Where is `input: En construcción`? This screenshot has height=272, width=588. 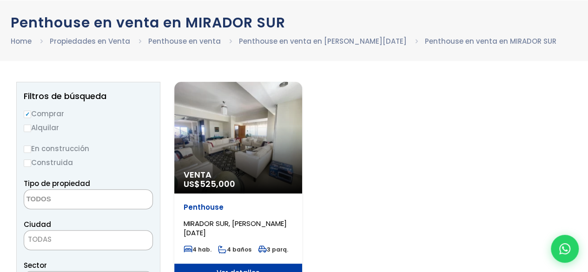 input: En construcción is located at coordinates (27, 149).